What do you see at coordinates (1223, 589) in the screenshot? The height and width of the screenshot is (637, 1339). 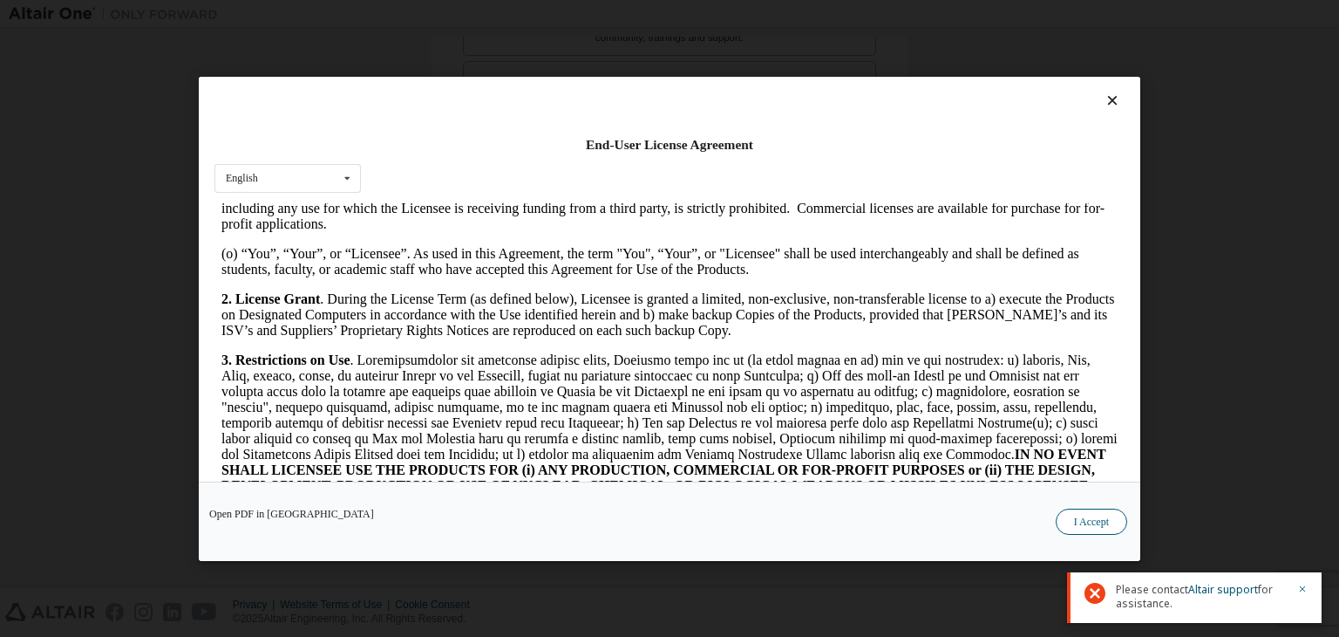 I see `a: Altair support` at bounding box center [1223, 589].